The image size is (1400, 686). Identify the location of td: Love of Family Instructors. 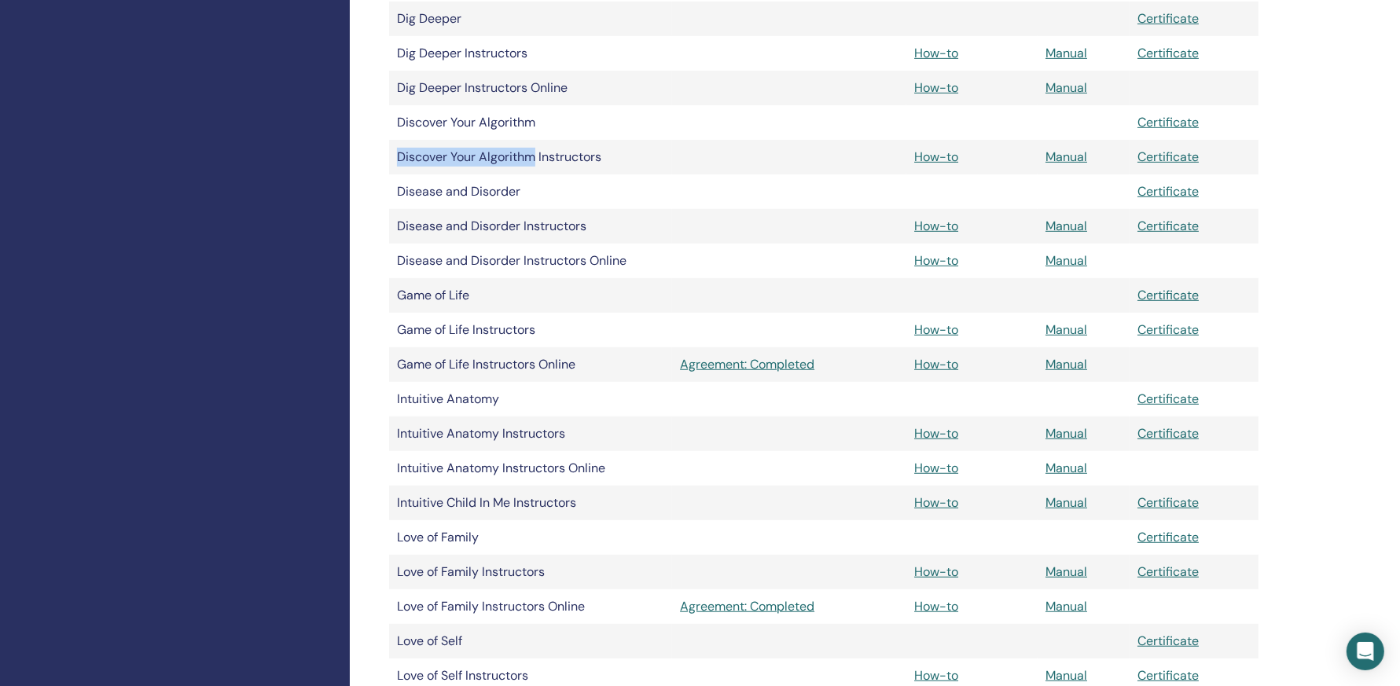
(530, 572).